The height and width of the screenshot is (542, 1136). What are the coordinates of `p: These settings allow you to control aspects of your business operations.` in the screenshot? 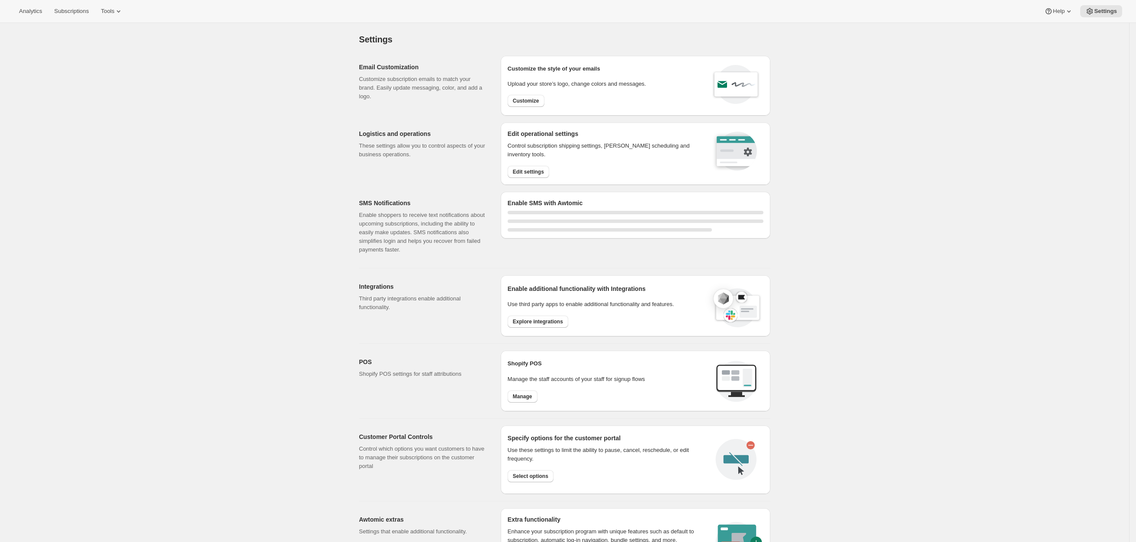 It's located at (423, 150).